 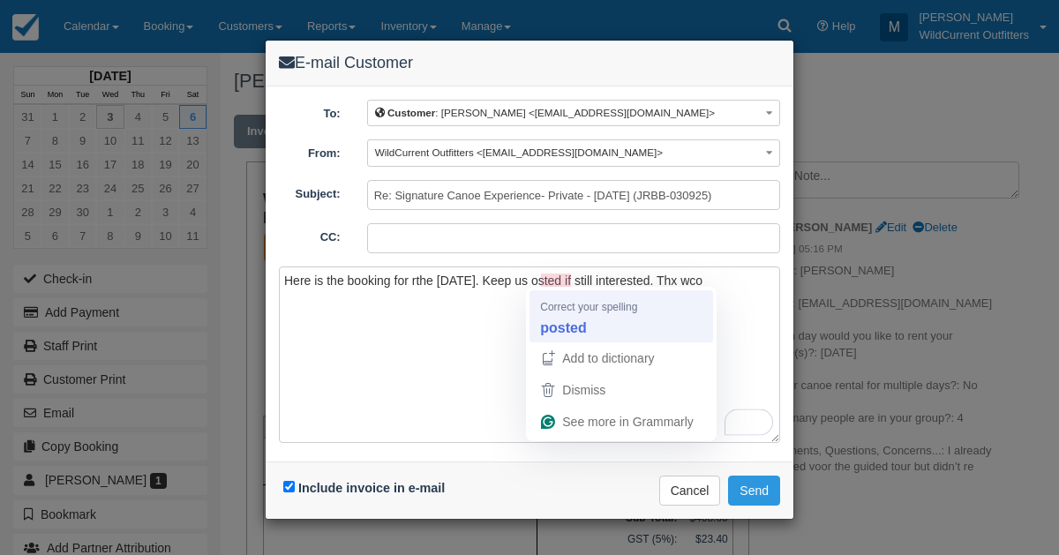 I want to click on textarea: To enrich screen reader interactions, please activate Accessibility in Grammarly extension settings, so click(x=529, y=355).